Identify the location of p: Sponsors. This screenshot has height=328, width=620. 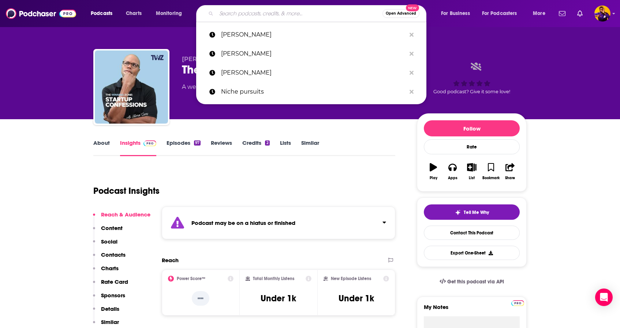
(113, 295).